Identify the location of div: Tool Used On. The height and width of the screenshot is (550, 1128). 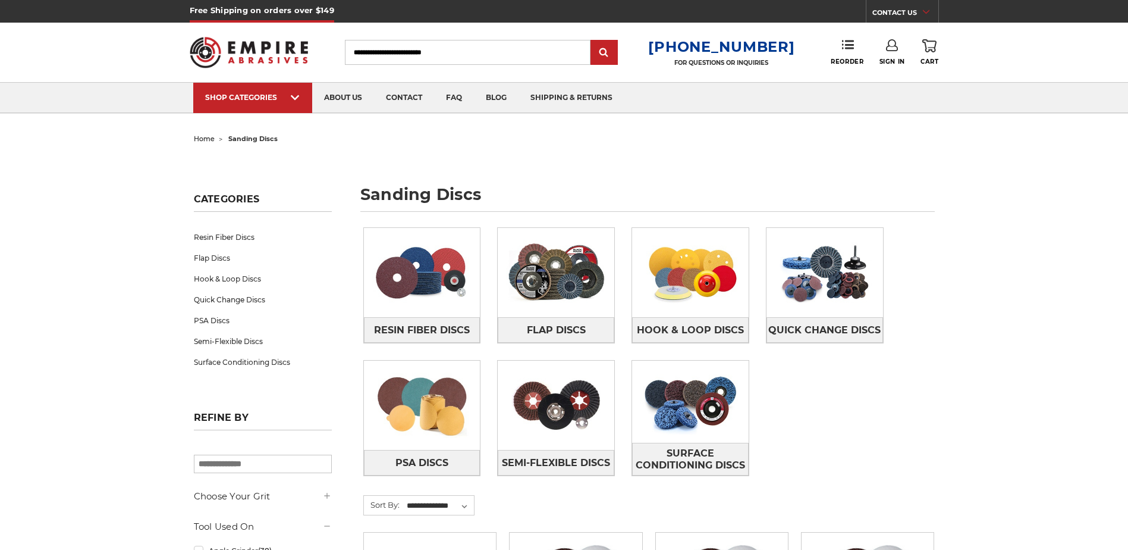
(263, 526).